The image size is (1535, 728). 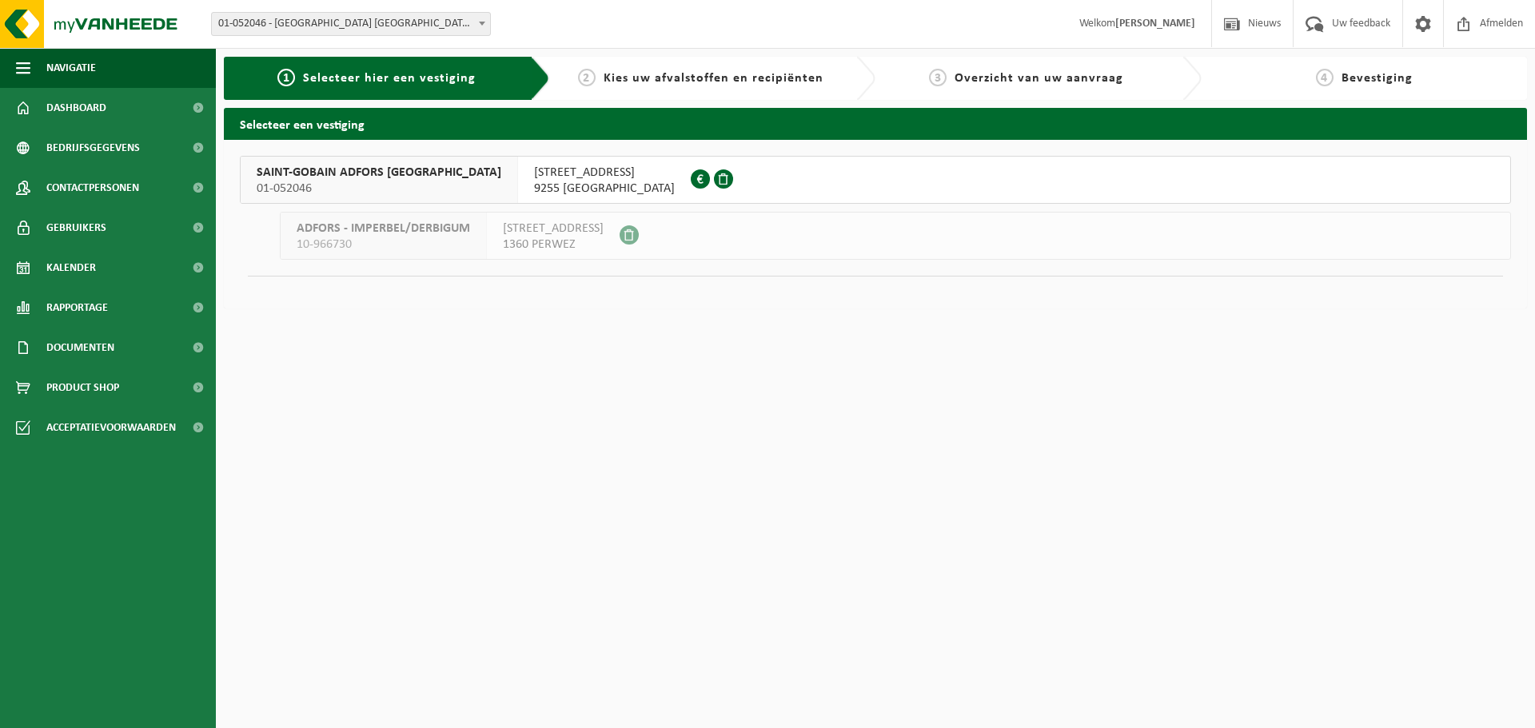 What do you see at coordinates (82, 388) in the screenshot?
I see `span: Product Shop` at bounding box center [82, 388].